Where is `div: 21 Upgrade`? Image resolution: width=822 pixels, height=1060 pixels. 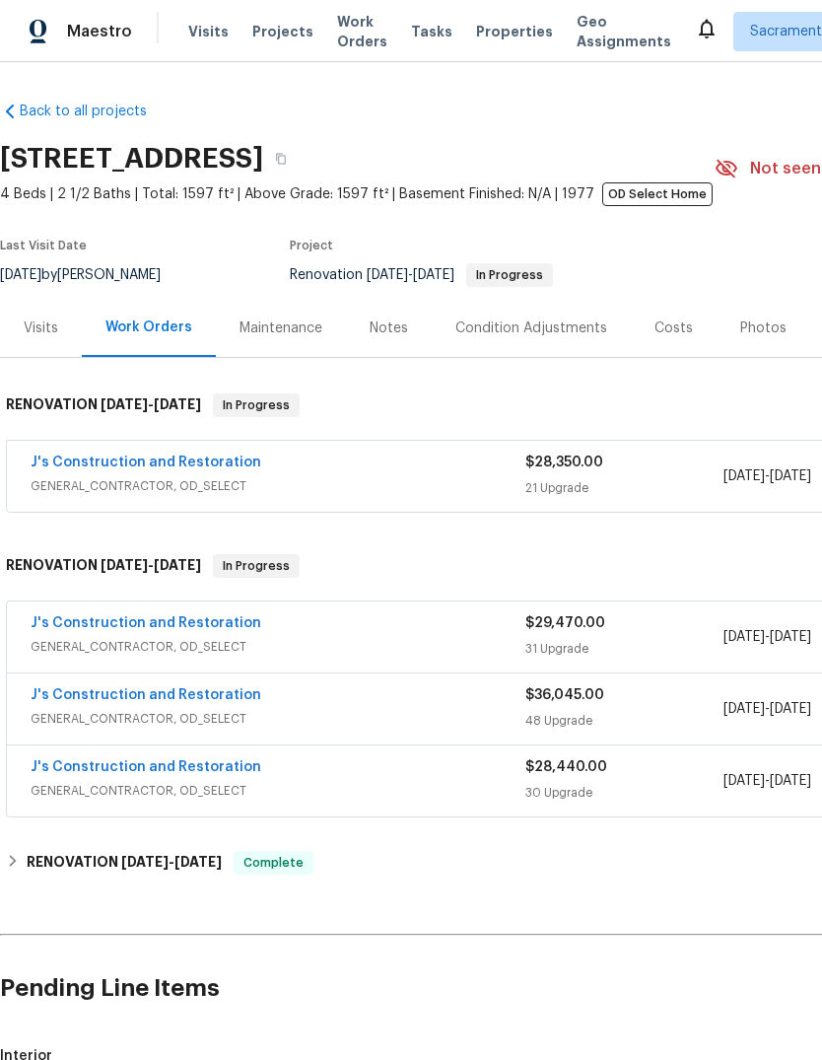 div: 21 Upgrade is located at coordinates (624, 488).